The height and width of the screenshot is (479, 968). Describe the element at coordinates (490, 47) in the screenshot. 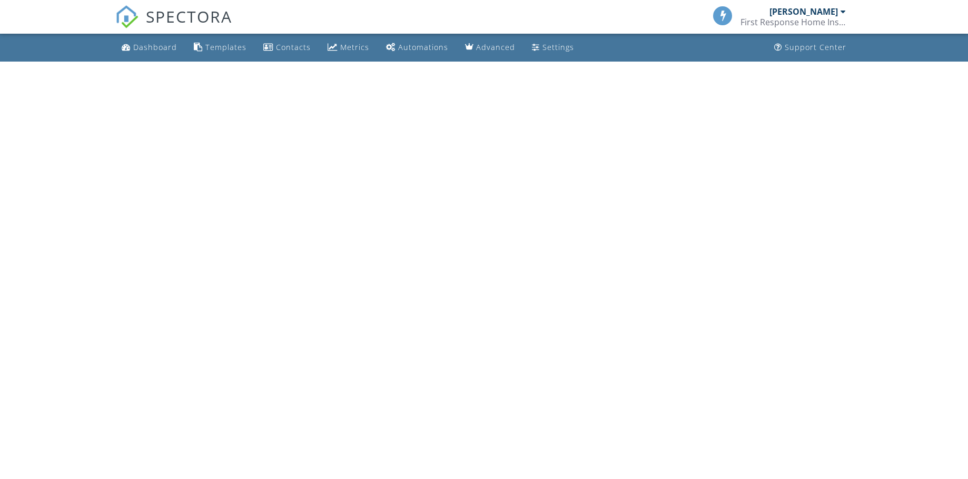

I see `a: Advanced` at that location.